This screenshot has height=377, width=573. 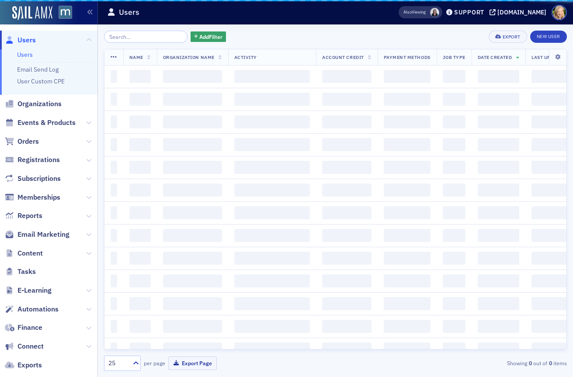 What do you see at coordinates (24, 254) in the screenshot?
I see `a: Content` at bounding box center [24, 254].